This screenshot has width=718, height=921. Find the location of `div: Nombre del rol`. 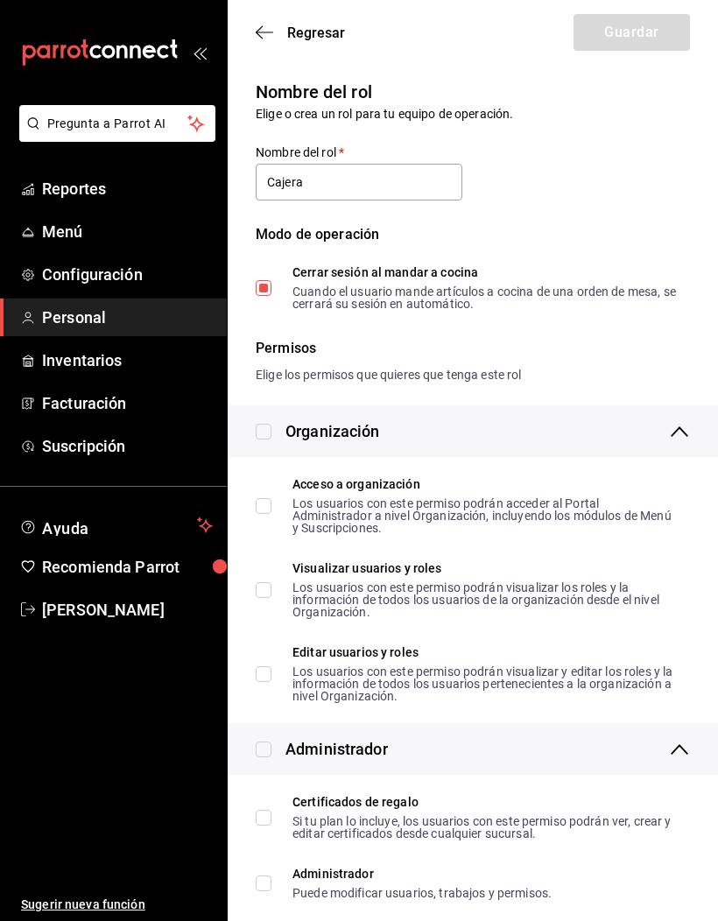

div: Nombre del rol is located at coordinates (473, 92).